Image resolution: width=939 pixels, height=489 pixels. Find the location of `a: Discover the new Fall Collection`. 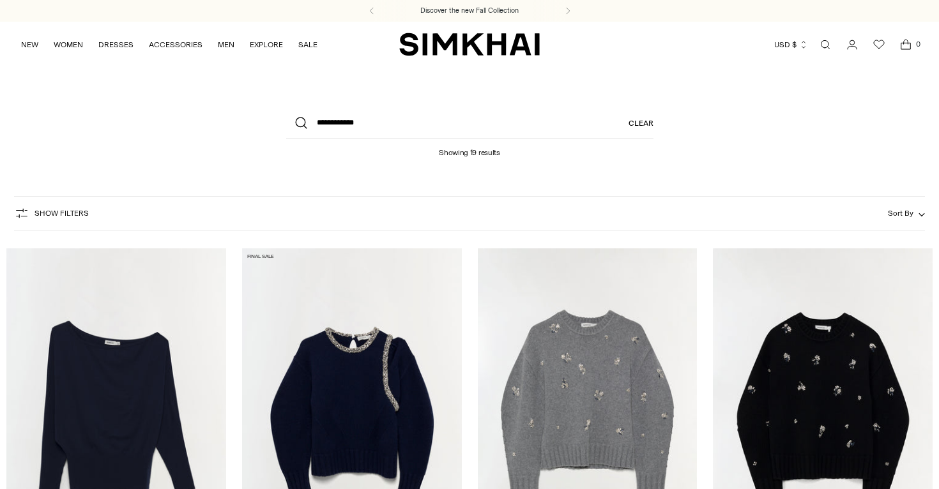

a: Discover the new Fall Collection is located at coordinates (469, 11).